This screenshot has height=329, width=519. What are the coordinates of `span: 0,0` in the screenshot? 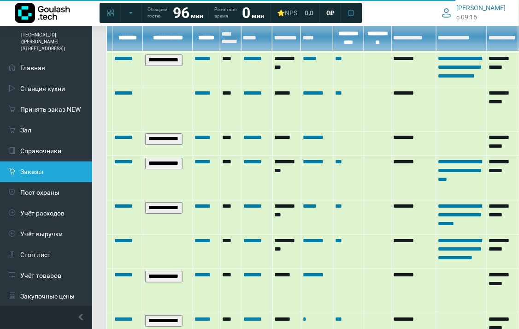 It's located at (309, 13).